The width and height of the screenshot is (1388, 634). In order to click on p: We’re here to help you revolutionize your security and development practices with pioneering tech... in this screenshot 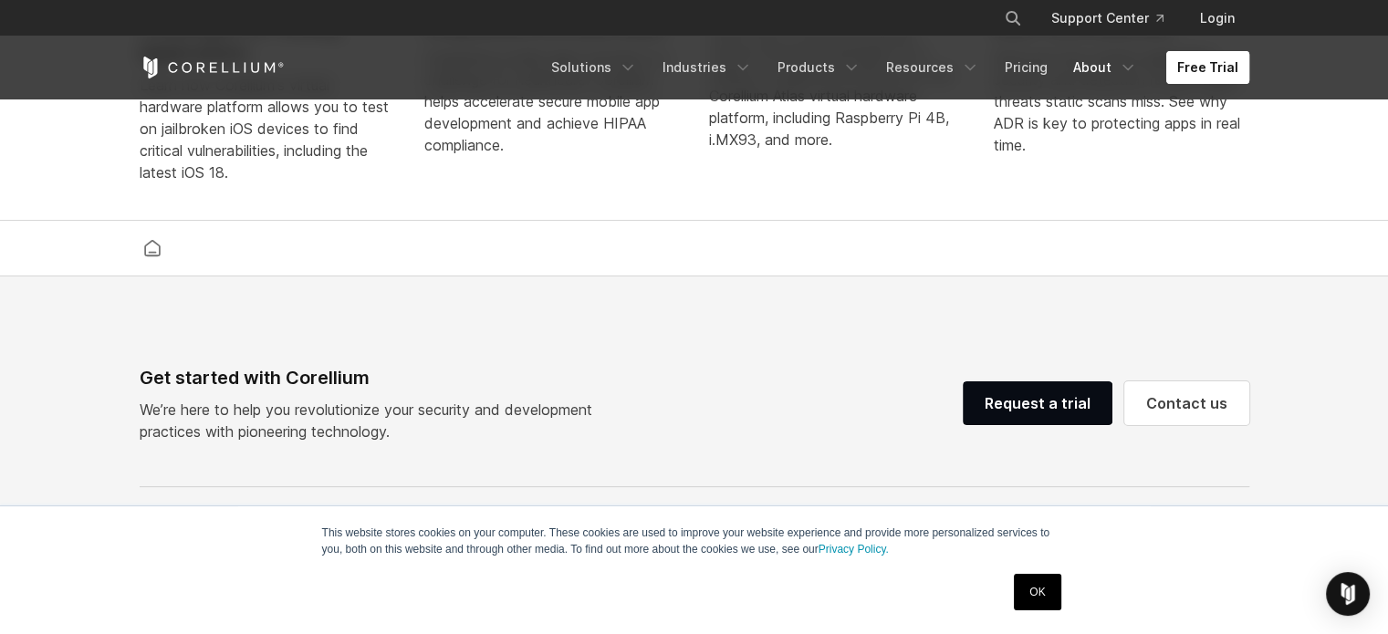, I will do `click(373, 421)`.